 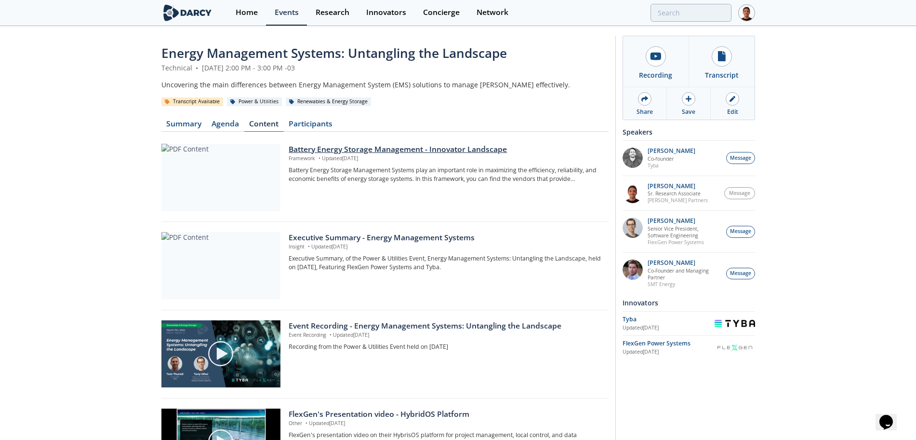 I want to click on img: FlexGen Power Systems, so click(x=735, y=347).